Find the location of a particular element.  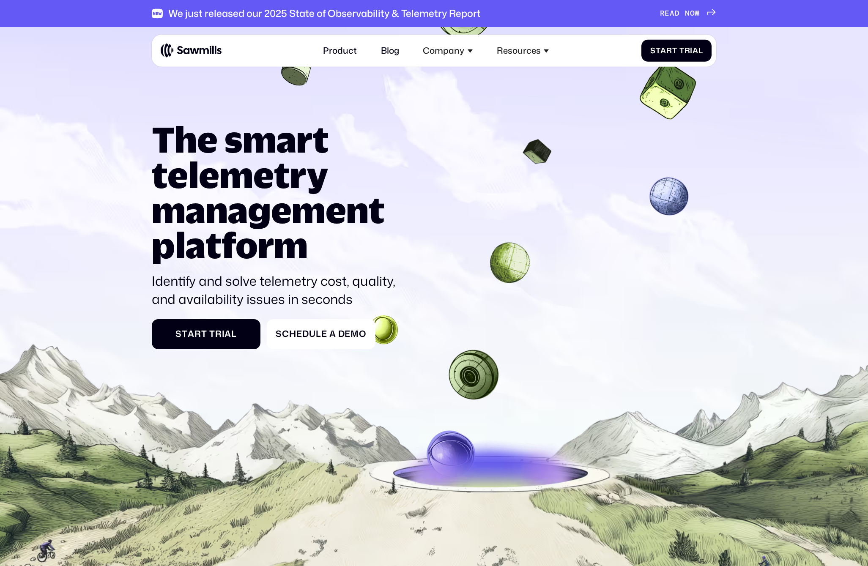

span: O is located at coordinates (692, 14).